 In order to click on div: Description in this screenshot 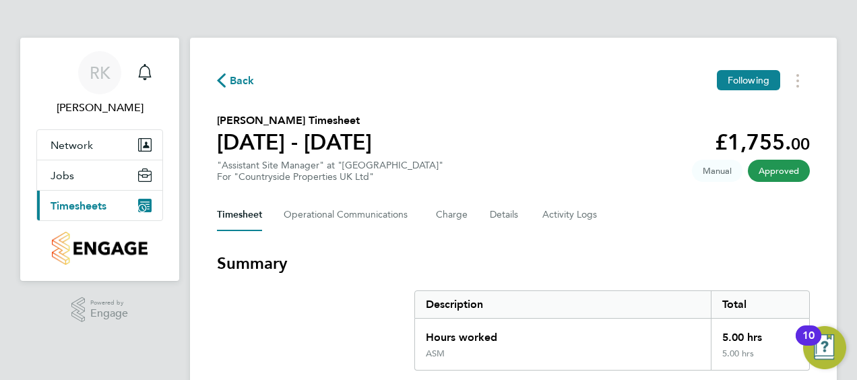, I will do `click(562, 304)`.